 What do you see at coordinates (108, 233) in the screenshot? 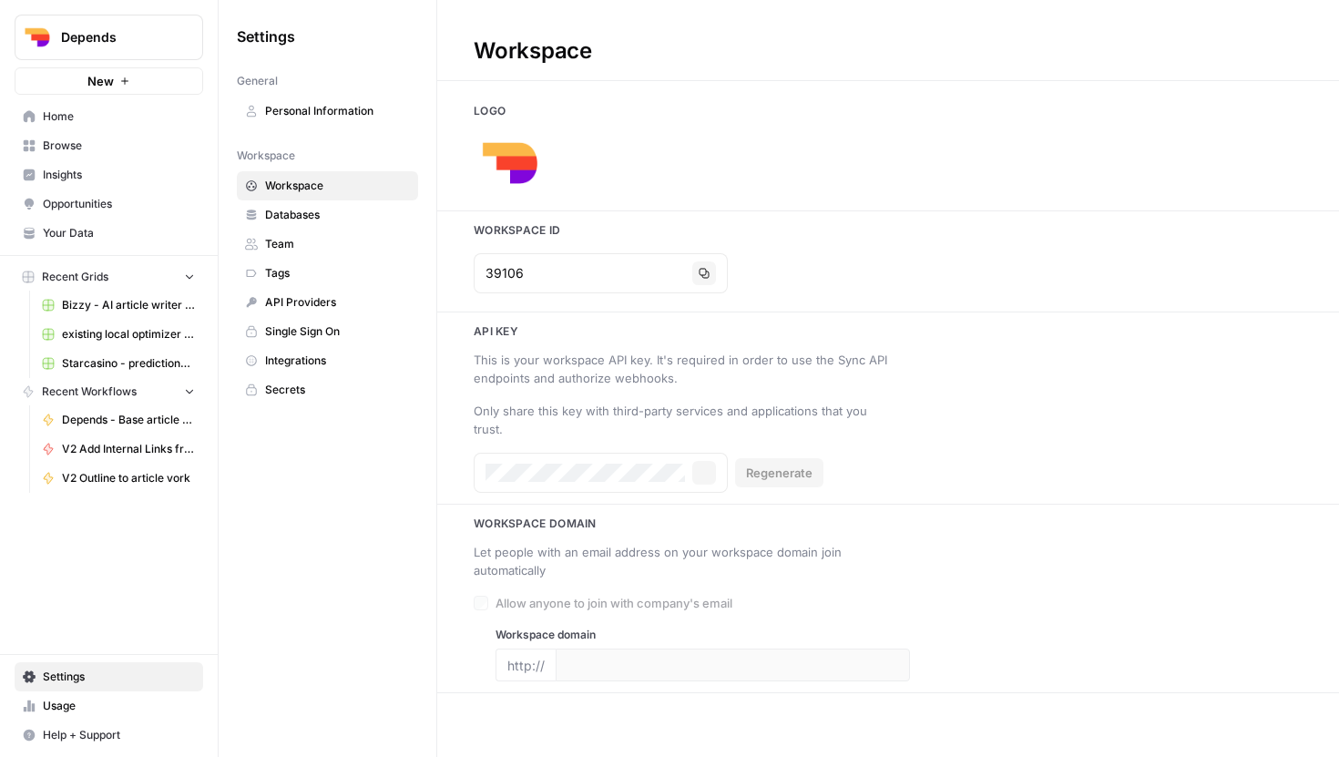
I see `a: Your Data` at bounding box center [108, 233].